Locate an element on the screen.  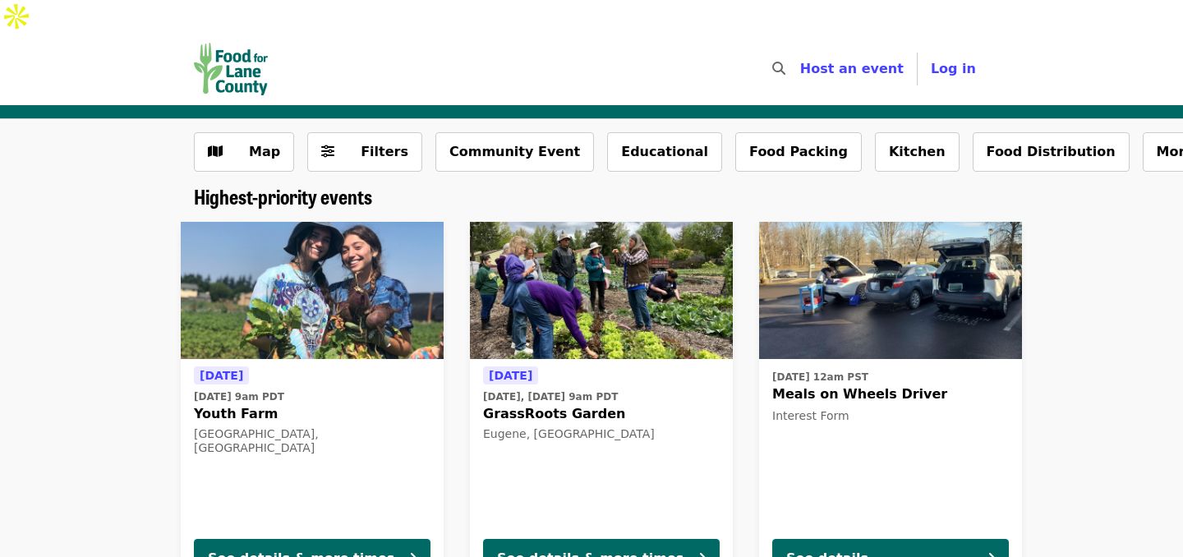
button: Filters (0 selected) is located at coordinates (365, 152).